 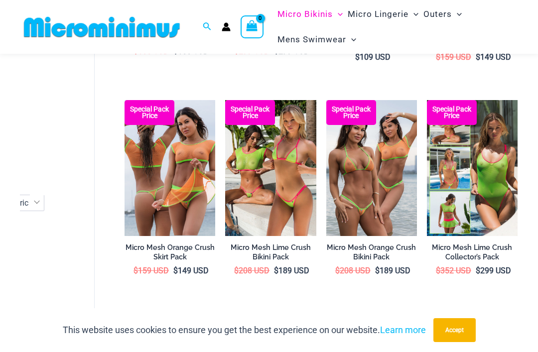 I want to click on p: This website uses cookies to ensure you get the best experience on our website., so click(x=244, y=330).